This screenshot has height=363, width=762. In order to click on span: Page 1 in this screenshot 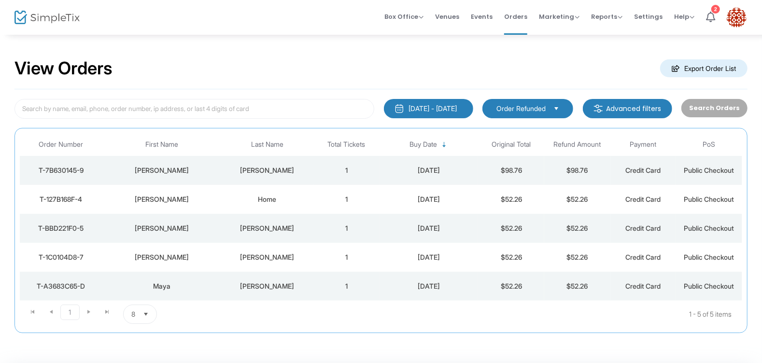, I will do `click(70, 312)`.